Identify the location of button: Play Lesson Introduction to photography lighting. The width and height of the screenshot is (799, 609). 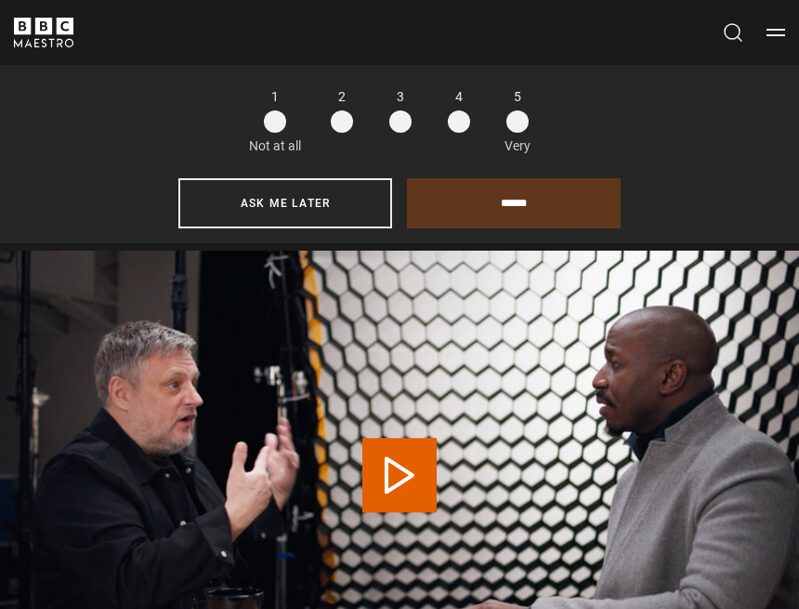
(399, 475).